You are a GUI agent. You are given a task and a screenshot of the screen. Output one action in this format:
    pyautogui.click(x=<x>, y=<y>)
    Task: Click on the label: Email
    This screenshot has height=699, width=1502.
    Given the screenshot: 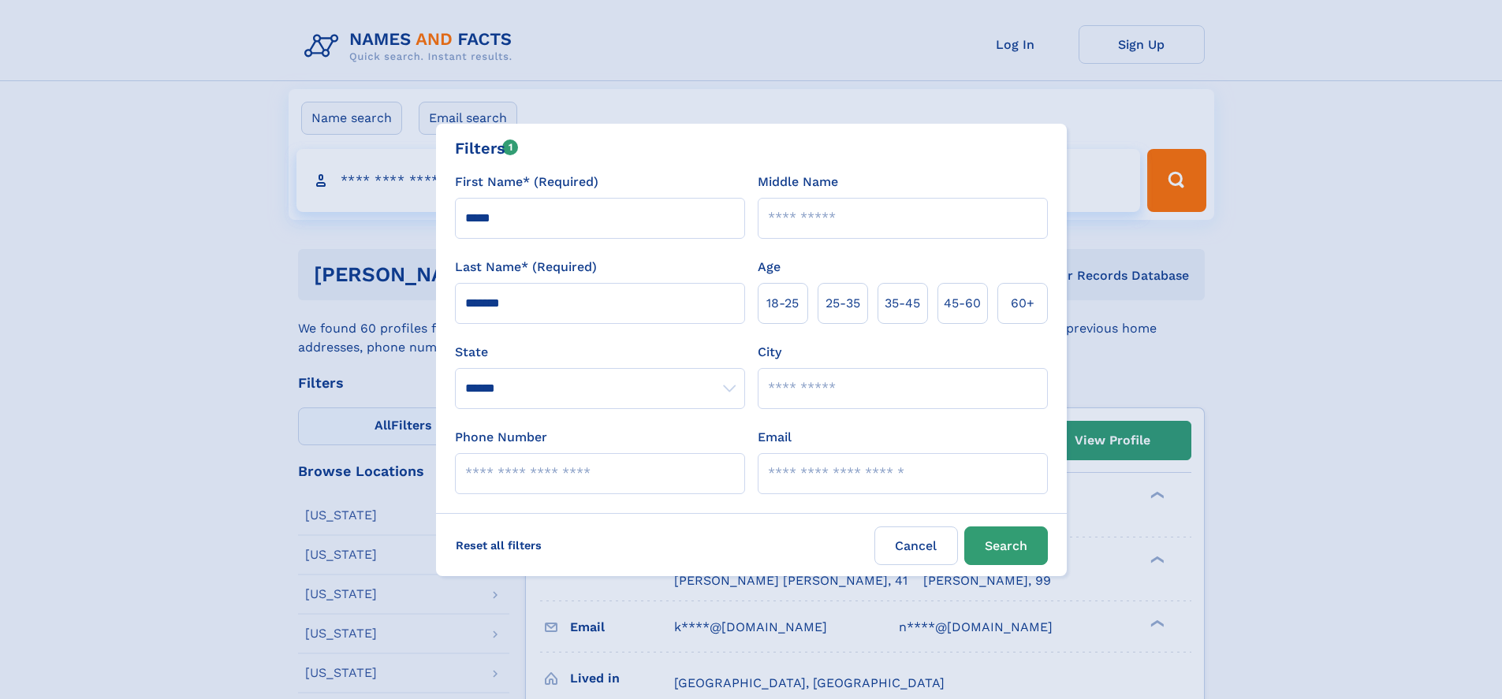 What is the action you would take?
    pyautogui.click(x=774, y=438)
    